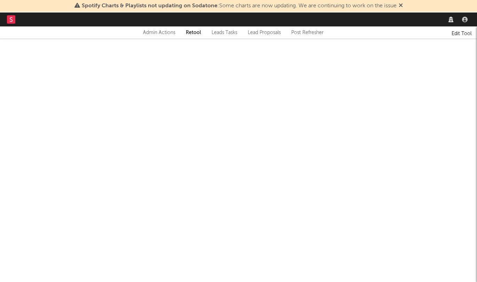 This screenshot has height=282, width=477. What do you see at coordinates (239, 6) in the screenshot?
I see `span: : Some charts are now updating. We are continuing to work on the issue` at bounding box center [239, 6].